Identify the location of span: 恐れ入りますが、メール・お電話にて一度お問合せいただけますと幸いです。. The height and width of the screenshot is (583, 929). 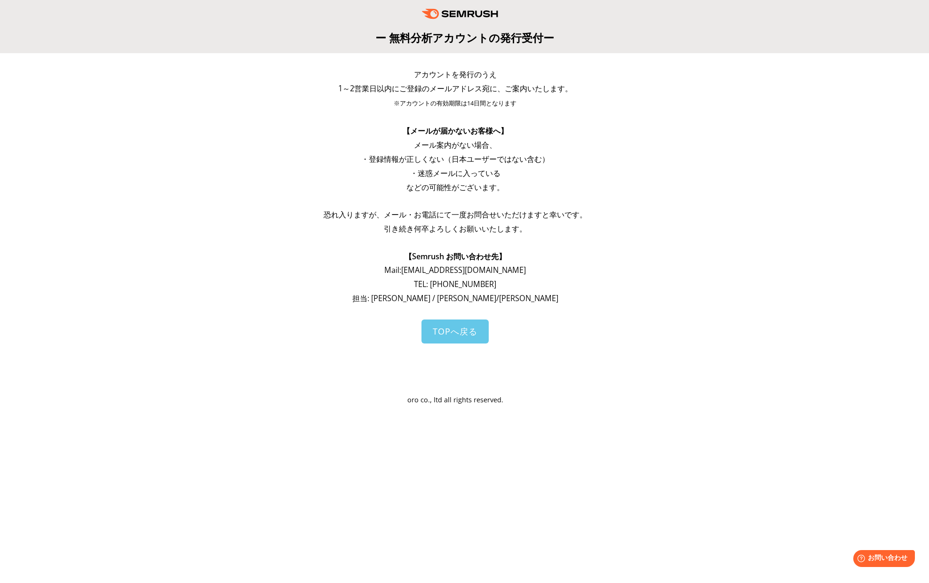
(455, 214).